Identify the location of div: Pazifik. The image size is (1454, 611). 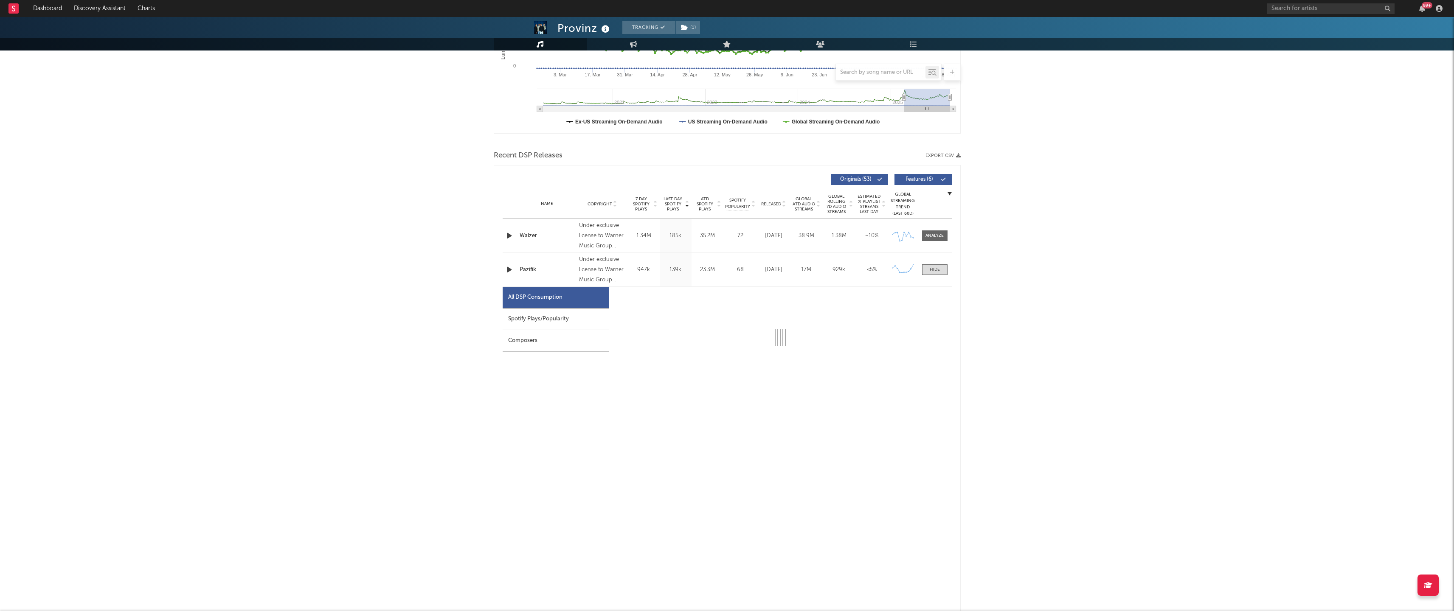
(547, 270).